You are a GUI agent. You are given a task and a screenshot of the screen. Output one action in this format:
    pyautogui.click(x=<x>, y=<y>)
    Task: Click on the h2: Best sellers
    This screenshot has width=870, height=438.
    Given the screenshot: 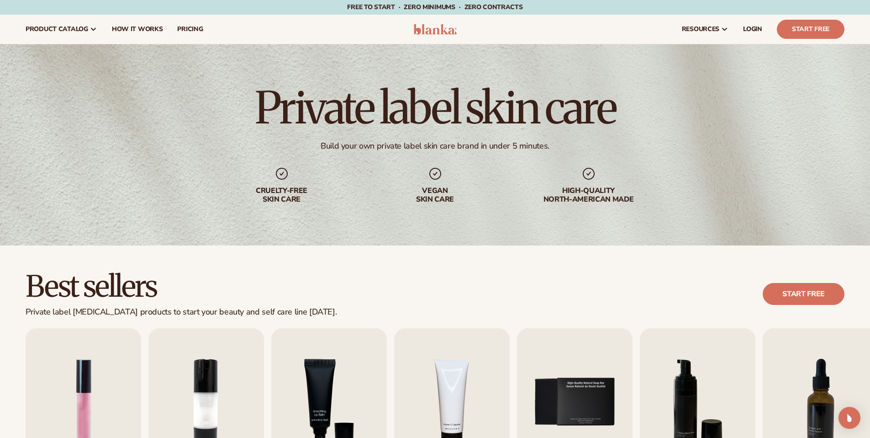 What is the action you would take?
    pyautogui.click(x=181, y=286)
    